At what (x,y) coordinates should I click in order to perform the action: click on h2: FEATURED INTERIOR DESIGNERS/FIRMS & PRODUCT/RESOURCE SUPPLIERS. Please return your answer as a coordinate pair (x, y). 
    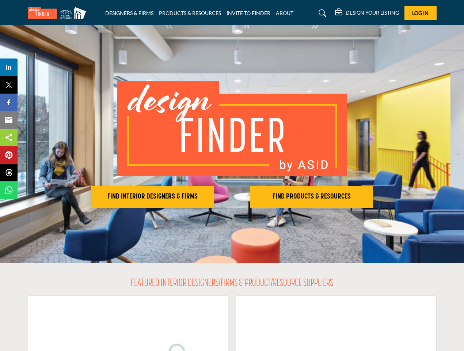
    Looking at the image, I should click on (232, 284).